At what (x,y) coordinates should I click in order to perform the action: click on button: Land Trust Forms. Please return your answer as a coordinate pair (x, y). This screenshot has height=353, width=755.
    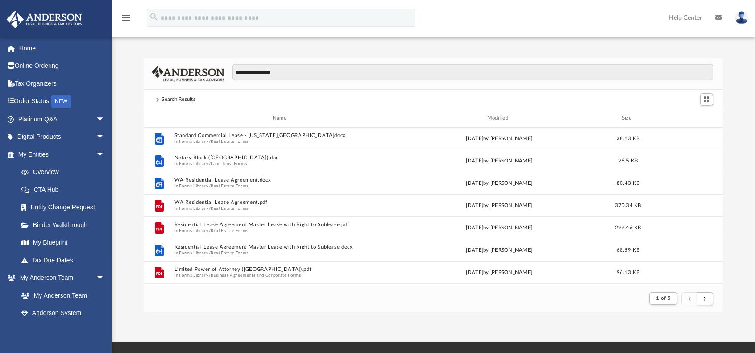
    Looking at the image, I should click on (229, 164).